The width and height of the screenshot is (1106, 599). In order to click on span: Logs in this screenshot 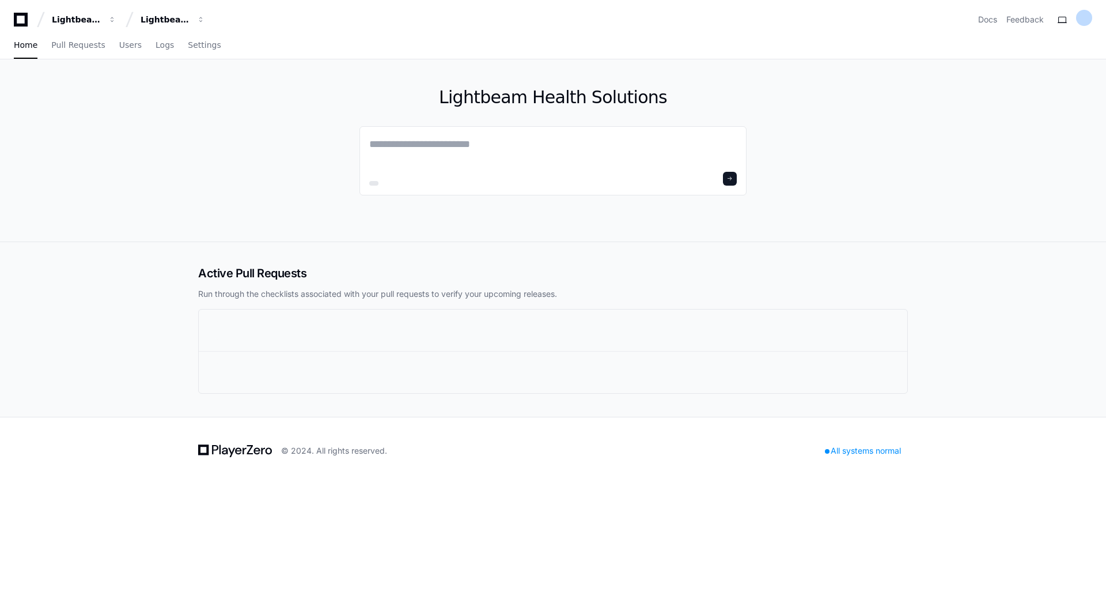, I will do `click(165, 45)`.